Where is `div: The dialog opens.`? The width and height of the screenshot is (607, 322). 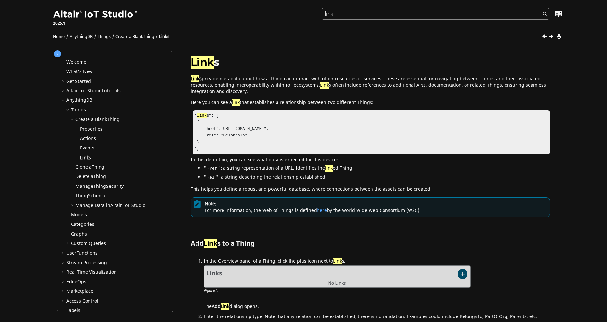 div: The dialog opens. is located at coordinates (377, 306).